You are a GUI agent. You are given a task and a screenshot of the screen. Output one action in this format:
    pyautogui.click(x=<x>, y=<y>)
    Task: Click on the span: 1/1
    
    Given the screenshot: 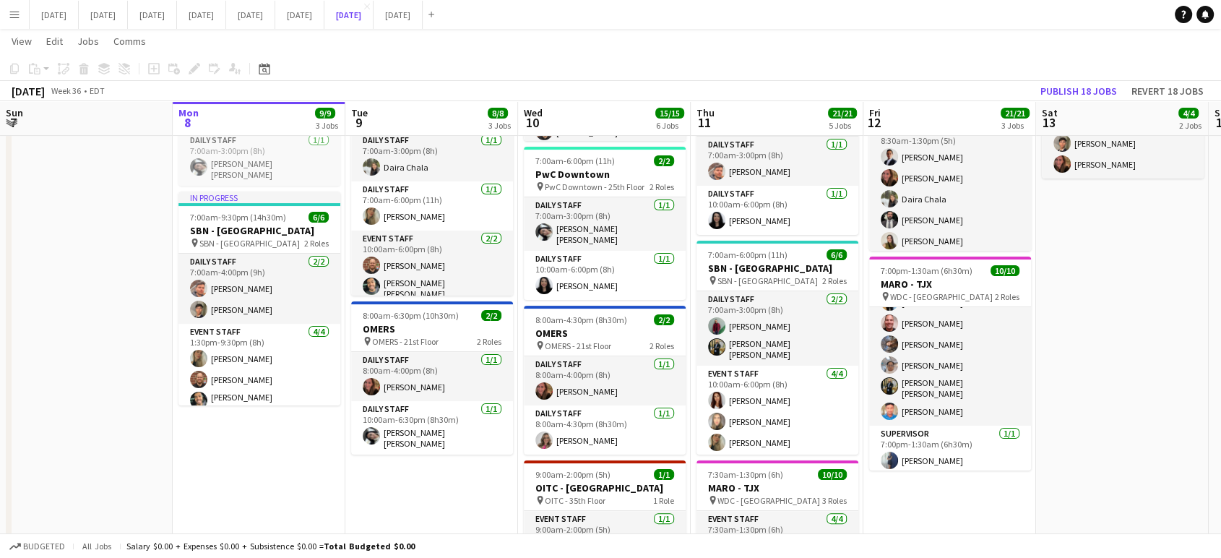 What is the action you would take?
    pyautogui.click(x=664, y=474)
    